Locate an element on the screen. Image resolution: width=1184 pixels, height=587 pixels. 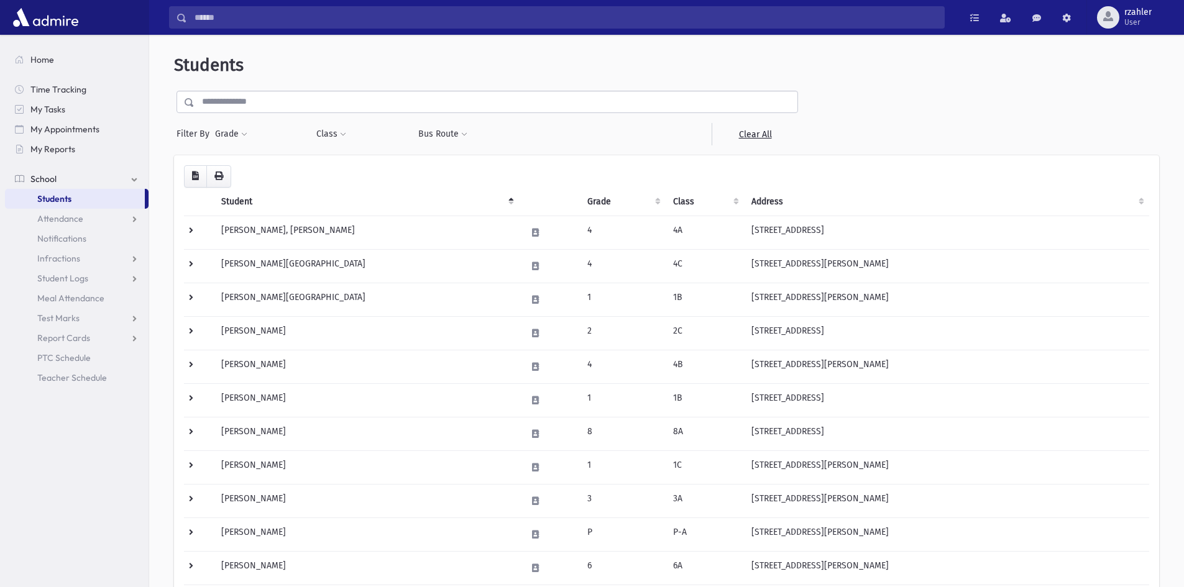
img: AdmirePro is located at coordinates (45, 17).